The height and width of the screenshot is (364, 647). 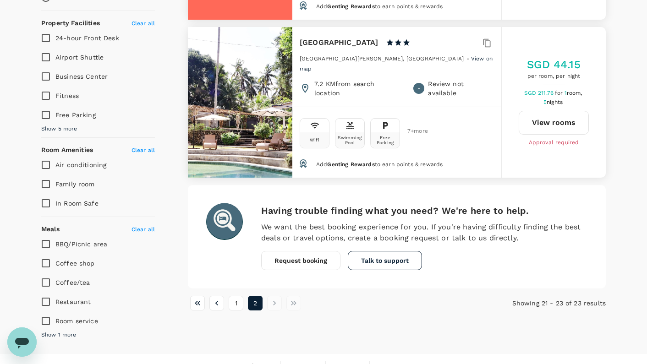 What do you see at coordinates (67, 96) in the screenshot?
I see `span: Fitness` at bounding box center [67, 96].